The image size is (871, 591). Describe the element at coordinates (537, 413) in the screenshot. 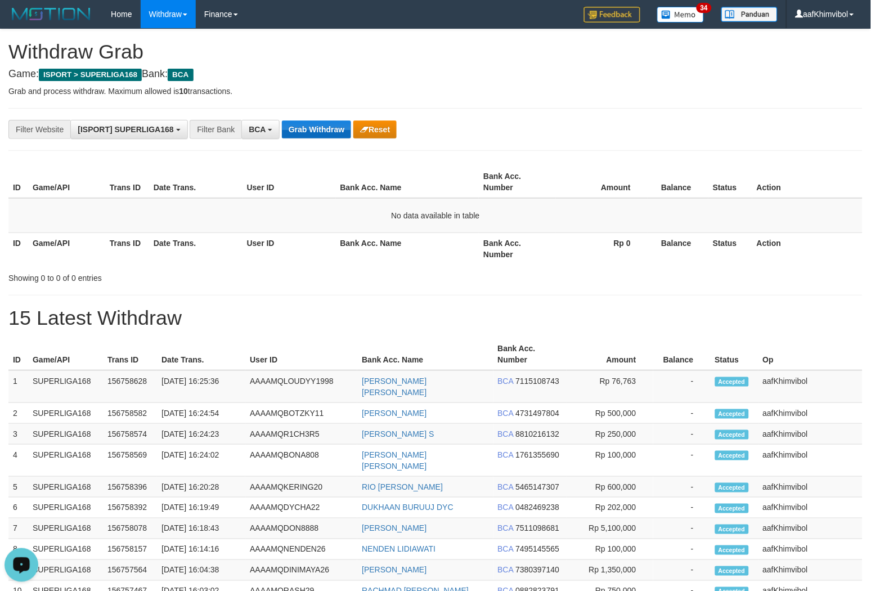

I see `span: Copy 4731497804 to clipboard` at that location.